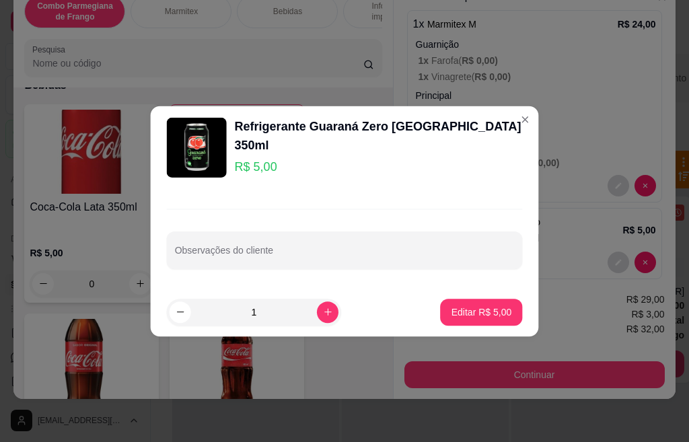 This screenshot has height=442, width=689. Describe the element at coordinates (525, 119) in the screenshot. I see `button: Close` at that location.